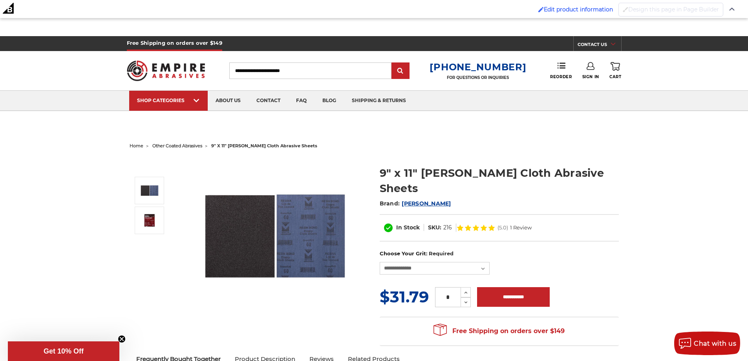 The image size is (748, 361). Describe the element at coordinates (166, 71) in the screenshot. I see `img: Empire Abrasives` at that location.